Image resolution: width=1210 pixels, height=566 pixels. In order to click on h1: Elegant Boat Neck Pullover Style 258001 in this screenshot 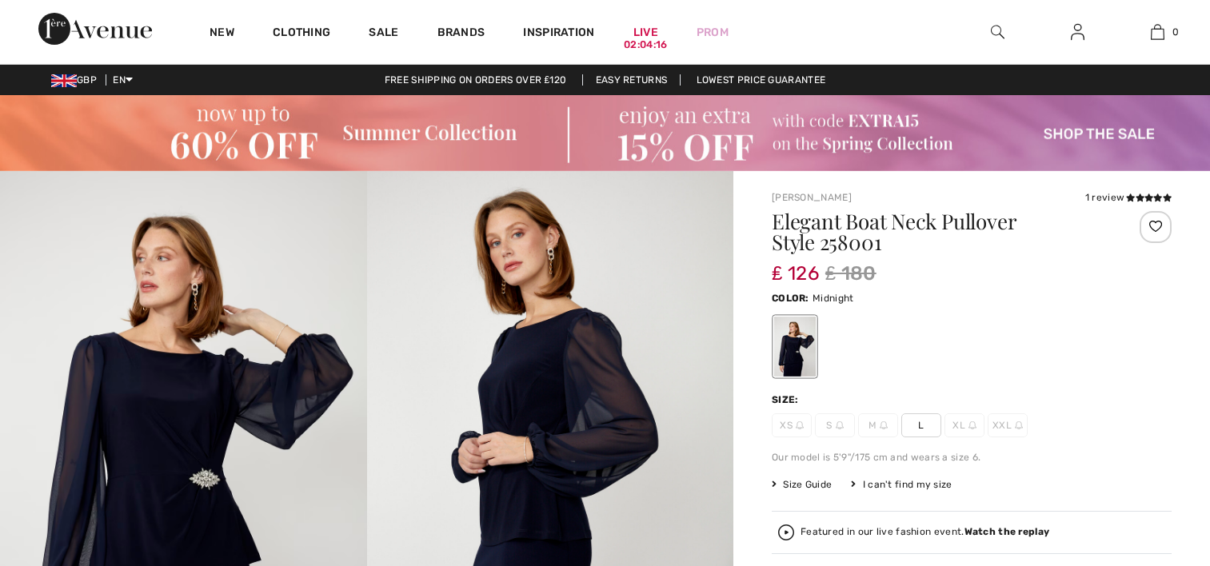, I will do `click(938, 232)`.